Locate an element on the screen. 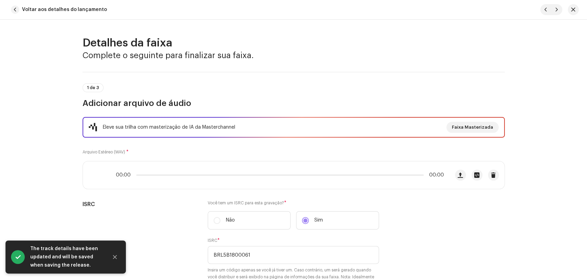 The height and width of the screenshot is (279, 587). h5: ISRC is located at coordinates (140, 204).